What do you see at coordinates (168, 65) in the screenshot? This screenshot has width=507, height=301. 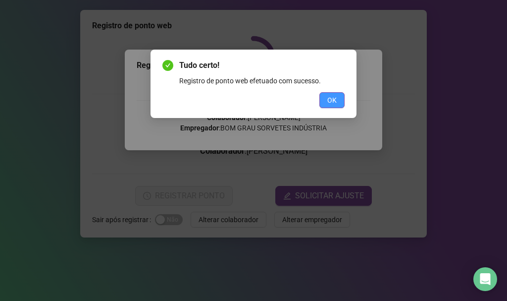 I see `span: check-circle` at bounding box center [168, 65].